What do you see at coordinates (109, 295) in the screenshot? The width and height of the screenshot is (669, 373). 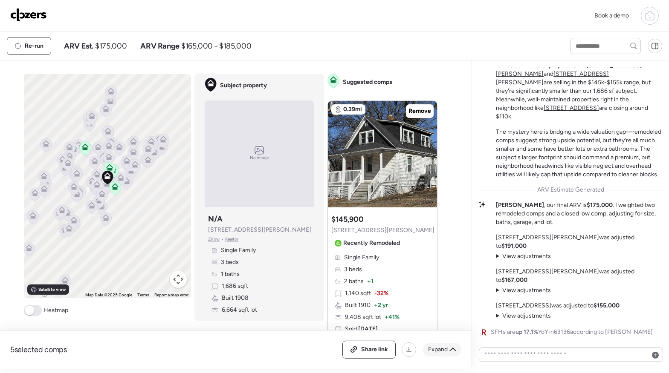 I see `span: Map Data ©2025 Google` at bounding box center [109, 295].